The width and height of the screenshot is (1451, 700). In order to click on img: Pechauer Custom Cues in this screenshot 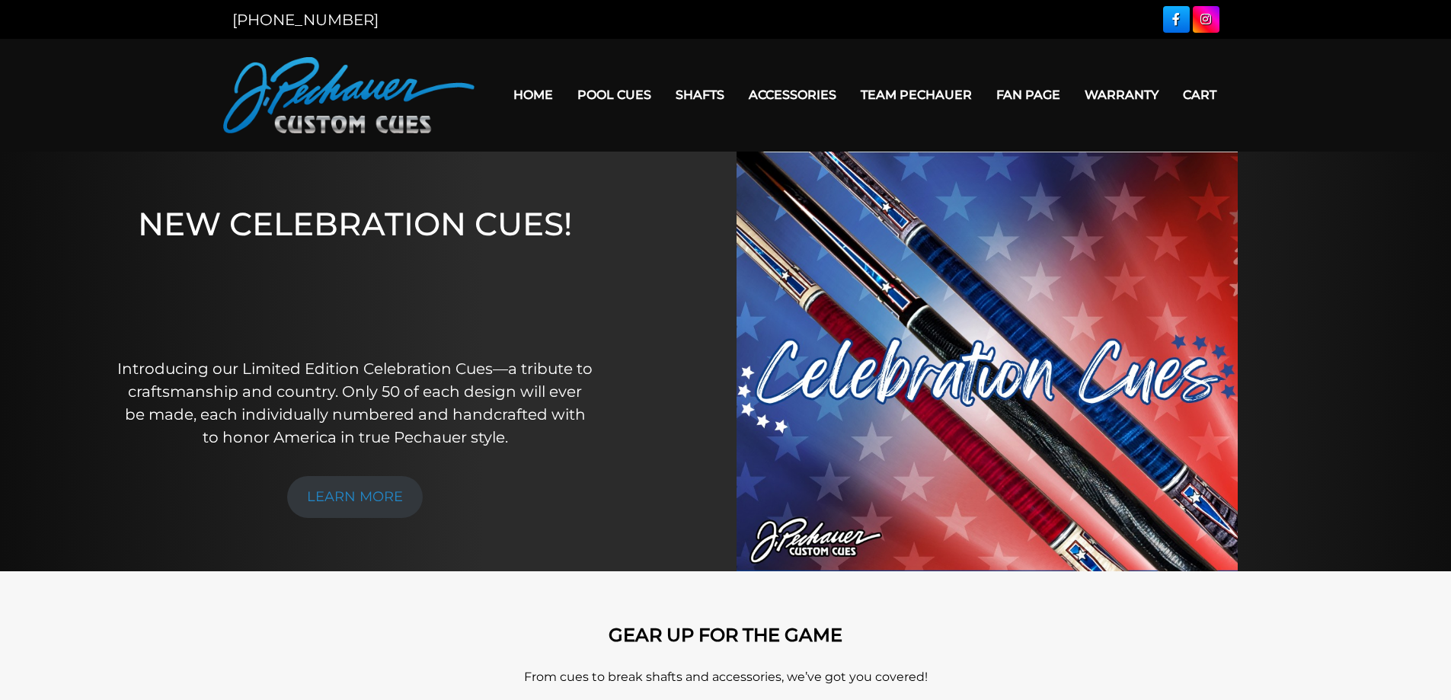, I will do `click(349, 95)`.